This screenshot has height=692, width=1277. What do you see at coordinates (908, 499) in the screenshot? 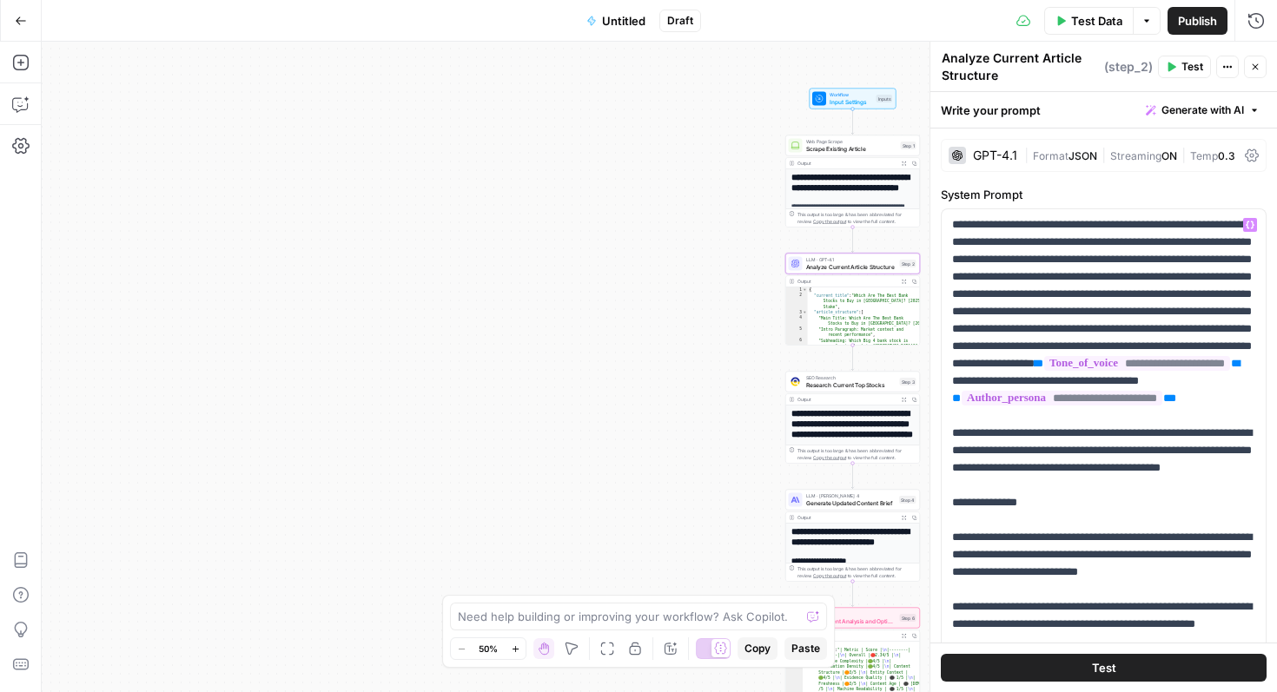
I see `div: Step 4` at bounding box center [908, 499].